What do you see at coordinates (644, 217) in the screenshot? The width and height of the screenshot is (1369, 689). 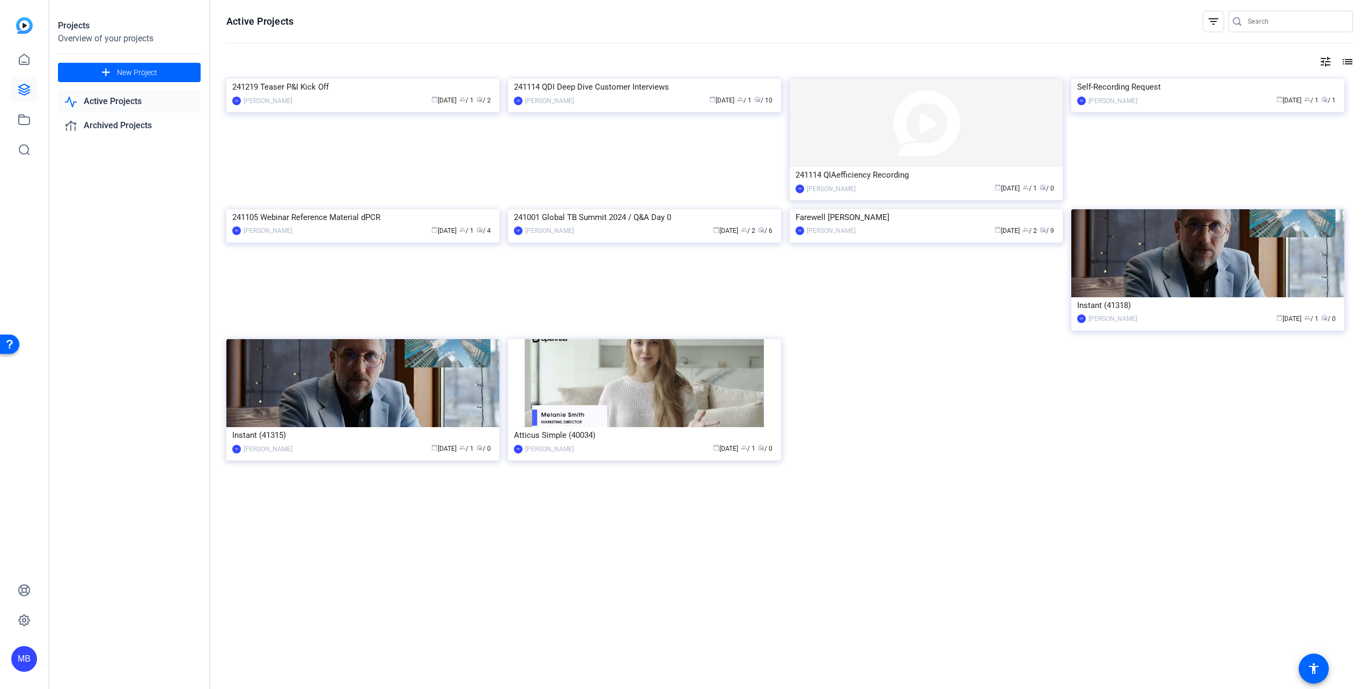 I see `div: 241001 Global TB Summit 2024 / Q&A Day 0` at bounding box center [644, 217].